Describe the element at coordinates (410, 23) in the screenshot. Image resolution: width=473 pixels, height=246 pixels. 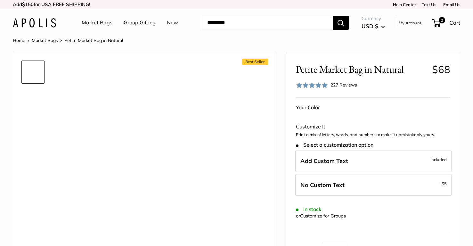
I see `a: My Account` at that location.